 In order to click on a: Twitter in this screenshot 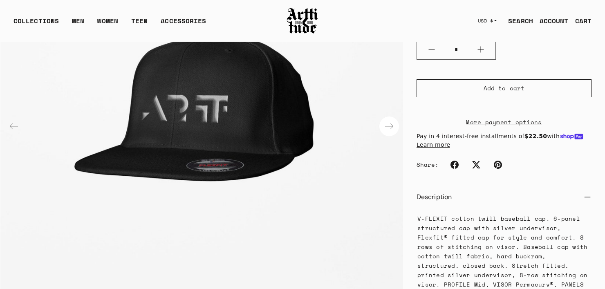, I will do `click(477, 165)`.